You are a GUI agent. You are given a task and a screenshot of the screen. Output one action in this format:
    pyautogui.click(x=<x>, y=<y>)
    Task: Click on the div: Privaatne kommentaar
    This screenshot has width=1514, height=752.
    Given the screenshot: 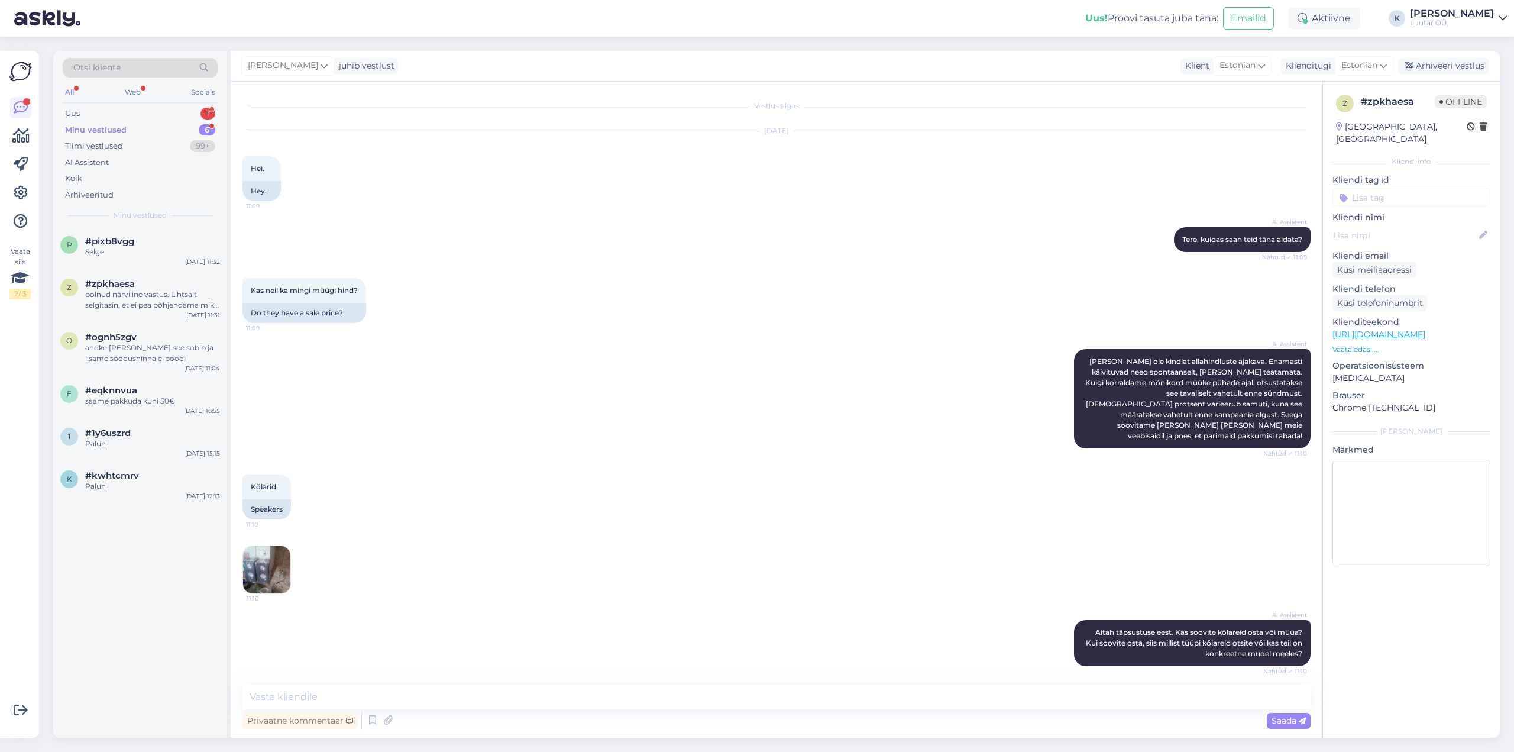 What is the action you would take?
    pyautogui.click(x=300, y=720)
    